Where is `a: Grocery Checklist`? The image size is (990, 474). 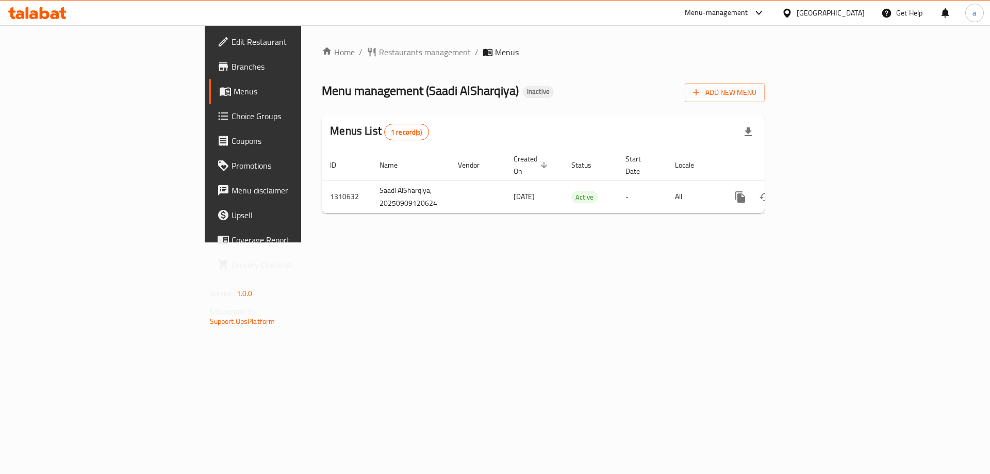 a: Grocery Checklist is located at coordinates (289, 264).